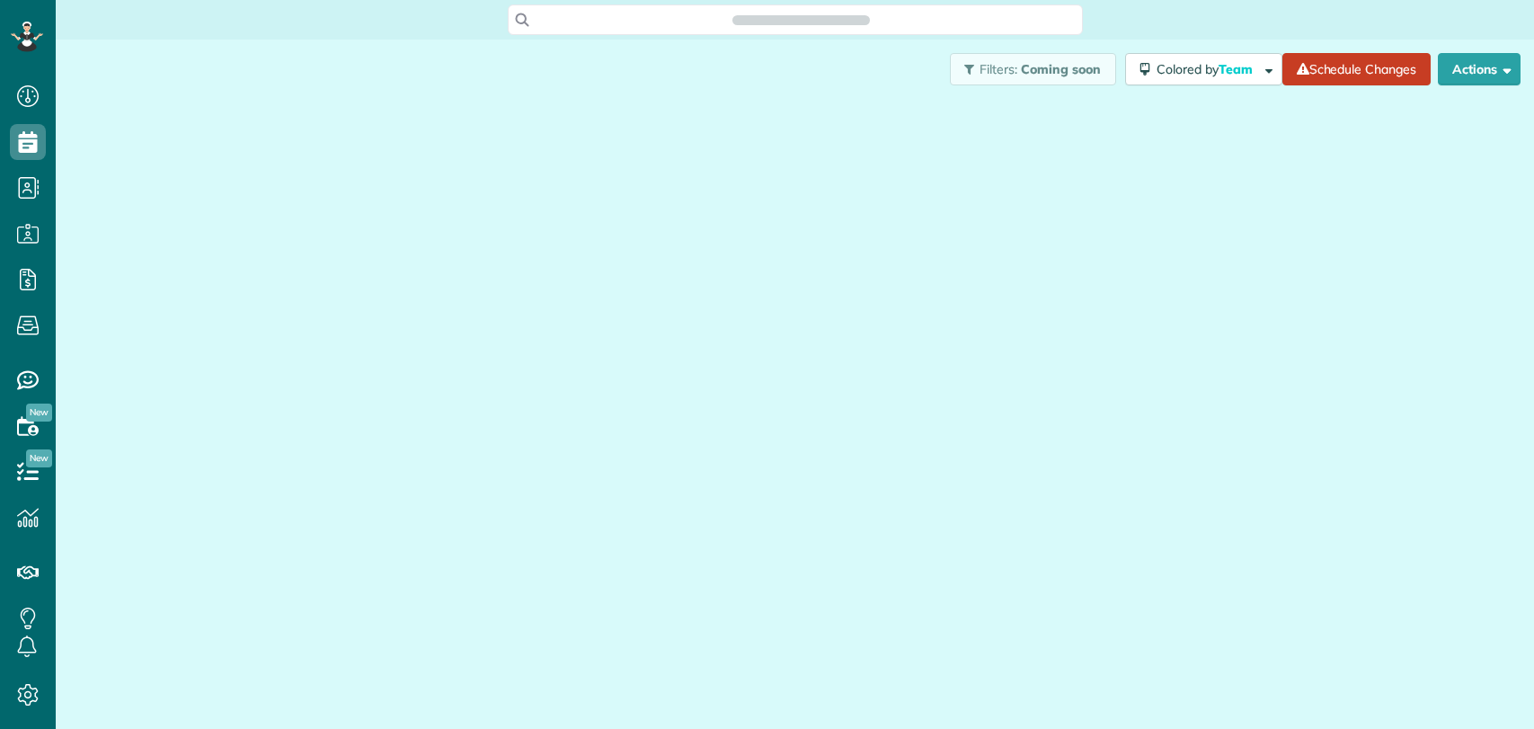 The height and width of the screenshot is (729, 1534). I want to click on button: Colored byTeam, so click(1203, 69).